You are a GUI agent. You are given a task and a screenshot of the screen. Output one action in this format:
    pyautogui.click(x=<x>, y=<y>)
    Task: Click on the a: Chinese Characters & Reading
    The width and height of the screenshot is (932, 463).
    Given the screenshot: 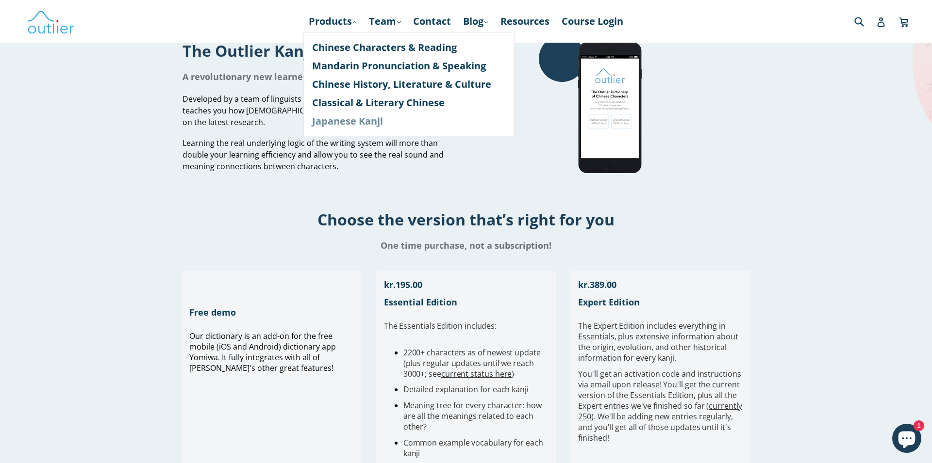 What is the action you would take?
    pyautogui.click(x=409, y=48)
    